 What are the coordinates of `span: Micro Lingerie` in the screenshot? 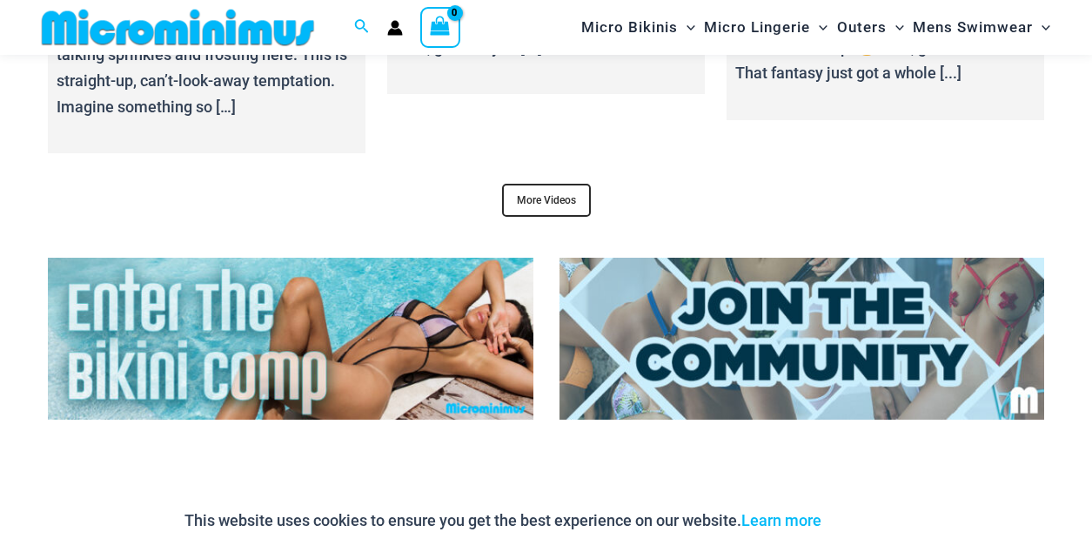 It's located at (757, 27).